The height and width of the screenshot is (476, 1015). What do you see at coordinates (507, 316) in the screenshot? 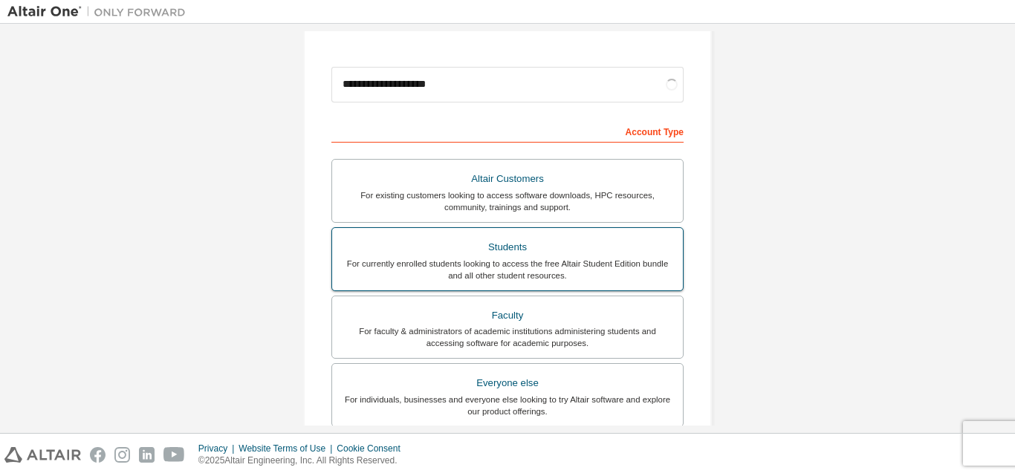
I see `div: Faculty` at bounding box center [507, 316].